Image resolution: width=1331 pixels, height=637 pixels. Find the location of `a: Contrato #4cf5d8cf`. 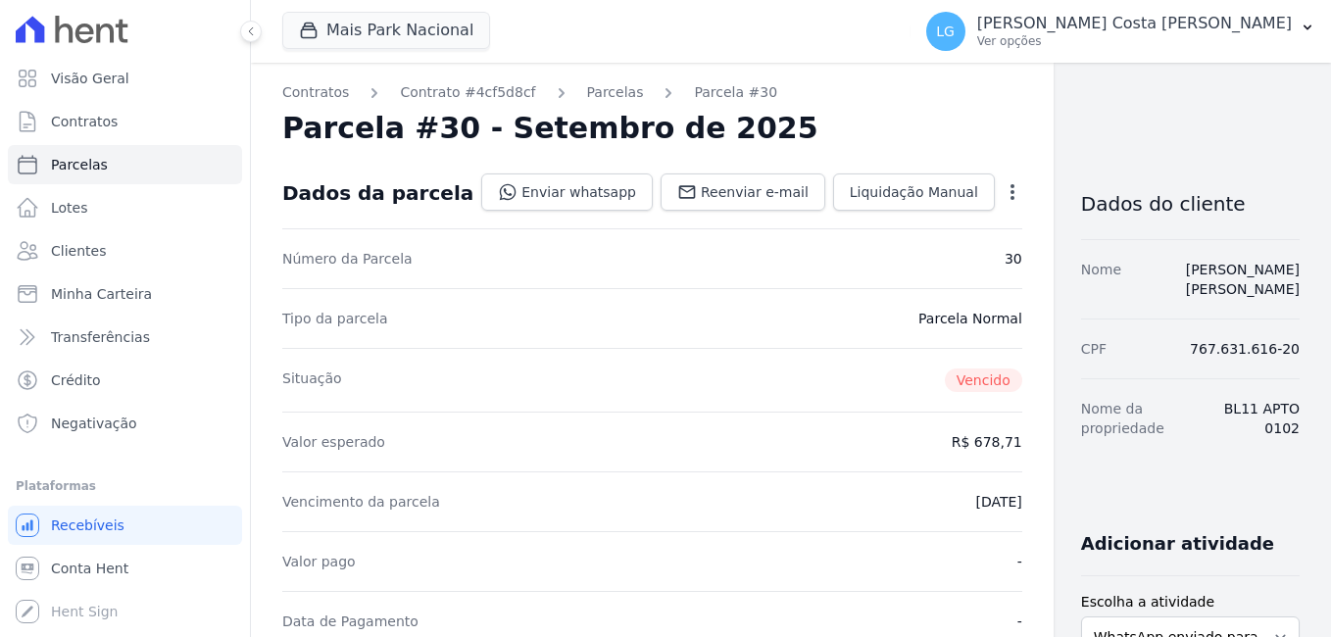

a: Contrato #4cf5d8cf is located at coordinates (467, 92).